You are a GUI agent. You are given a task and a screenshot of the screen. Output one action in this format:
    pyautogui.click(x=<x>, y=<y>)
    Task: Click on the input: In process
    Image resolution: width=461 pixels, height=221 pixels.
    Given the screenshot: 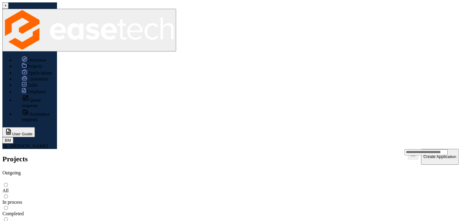 What is the action you would take?
    pyautogui.click(x=6, y=196)
    